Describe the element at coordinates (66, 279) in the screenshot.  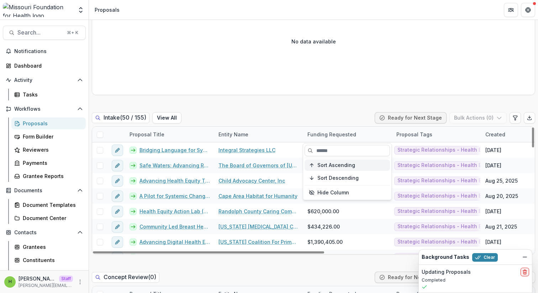
I see `p: Staff` at that location.